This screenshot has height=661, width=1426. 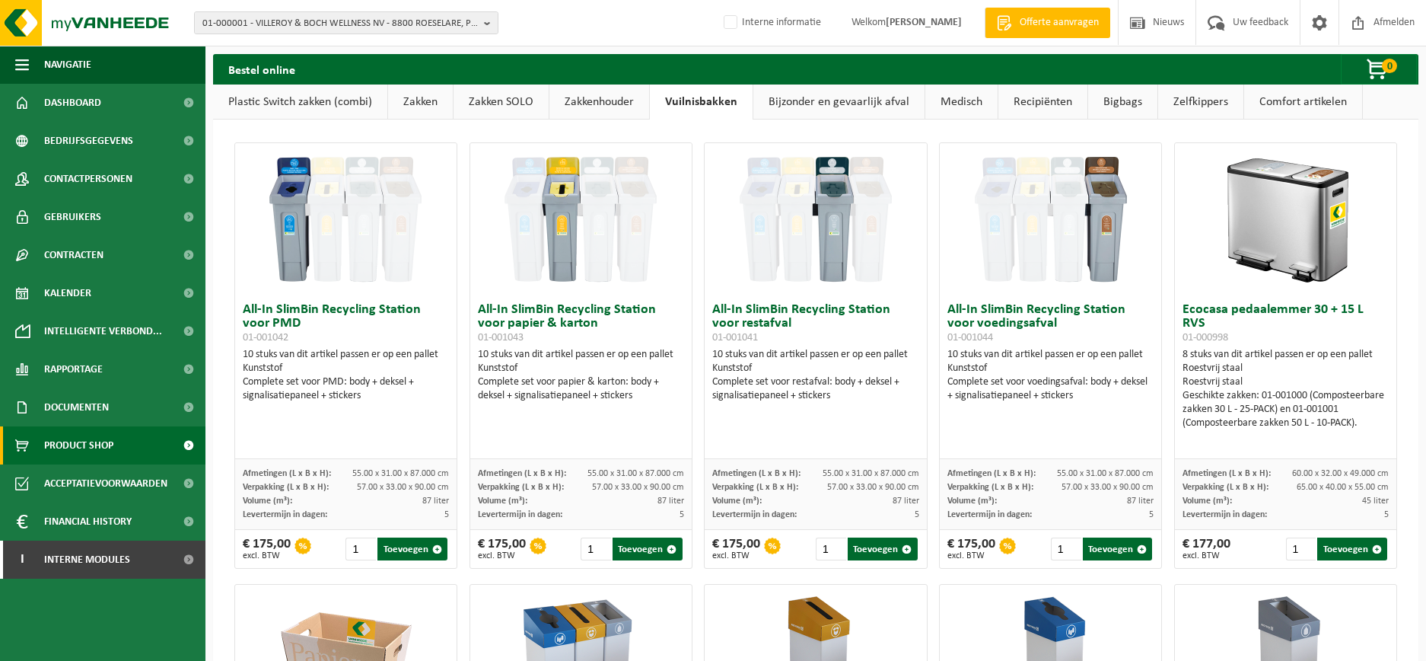 I want to click on span: 01-001042, so click(x=266, y=337).